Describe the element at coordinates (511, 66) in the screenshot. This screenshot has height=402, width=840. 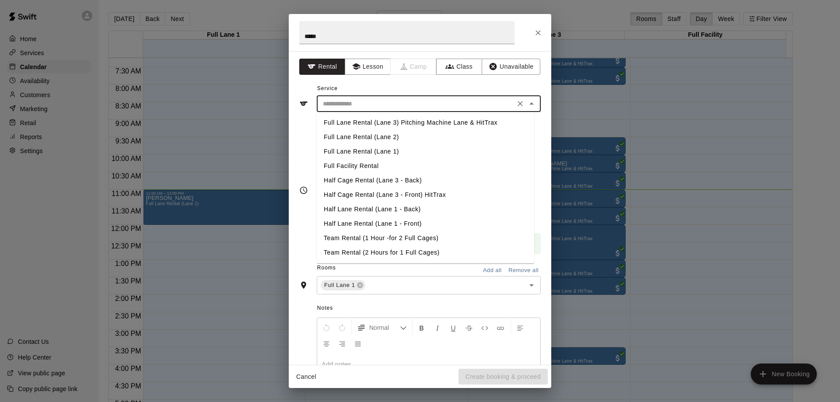
I see `button: Unavailable` at that location.